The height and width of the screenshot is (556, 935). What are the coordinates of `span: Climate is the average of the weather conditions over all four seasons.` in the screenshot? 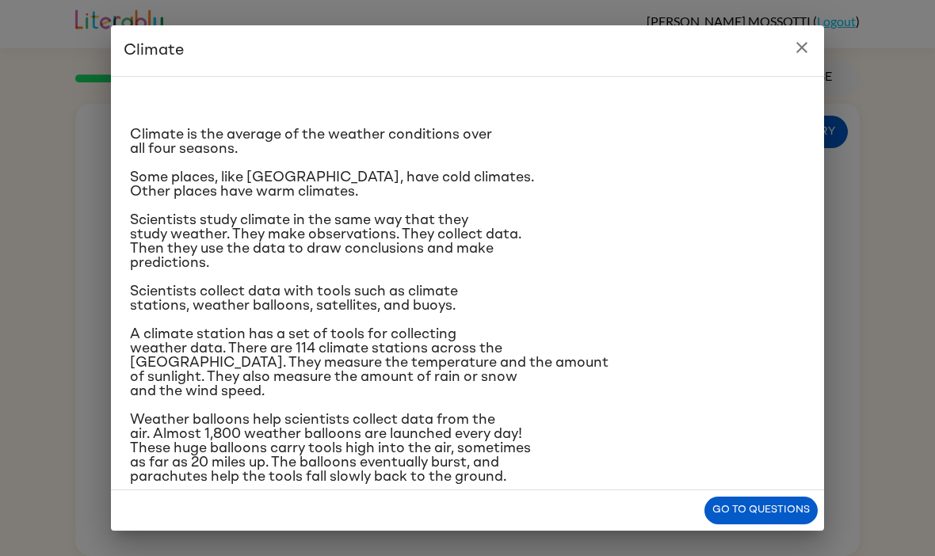 It's located at (310, 142).